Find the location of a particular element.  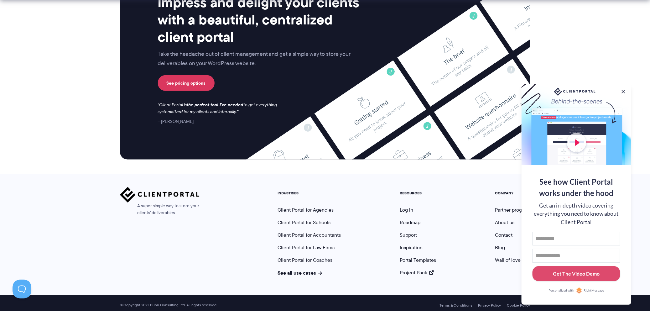

a: Client Portal for Agencies is located at coordinates (306, 210).